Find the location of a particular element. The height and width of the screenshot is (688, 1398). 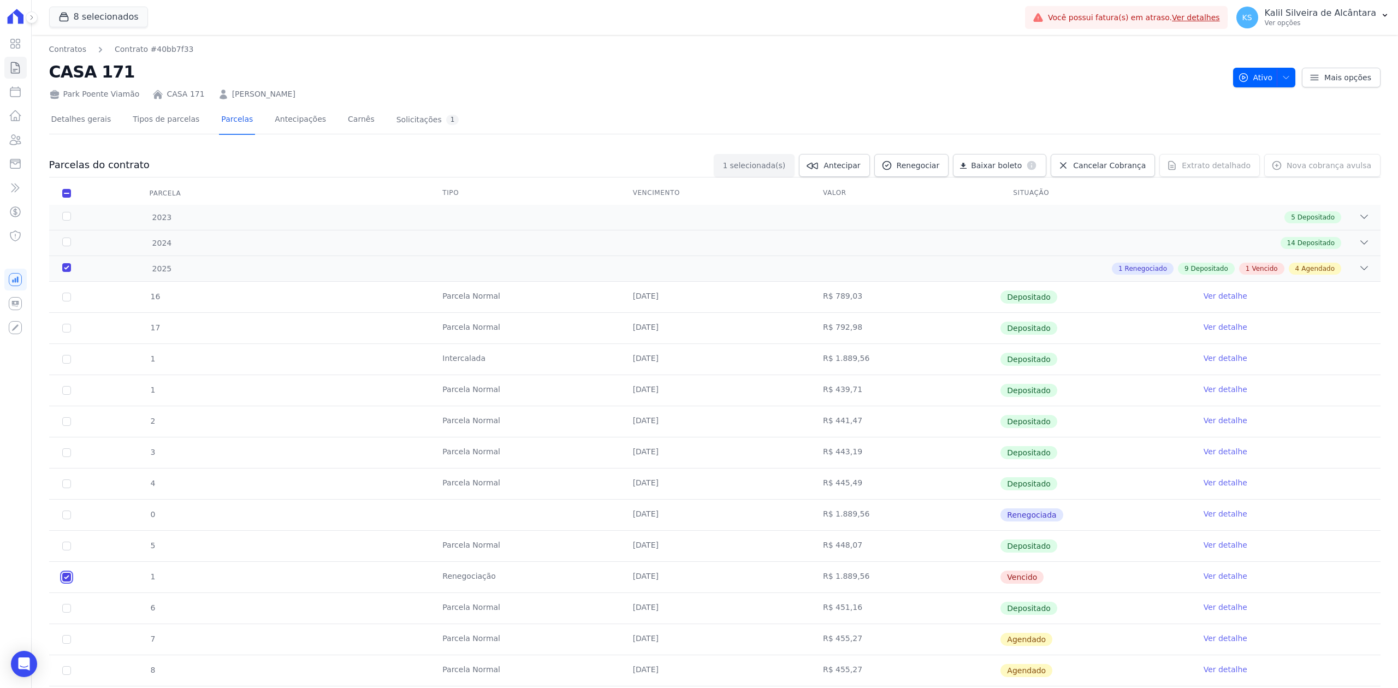

button: 8 selecionados is located at coordinates (98, 17).